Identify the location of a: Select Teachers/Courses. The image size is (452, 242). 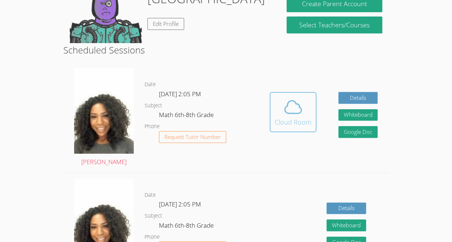
(334, 25).